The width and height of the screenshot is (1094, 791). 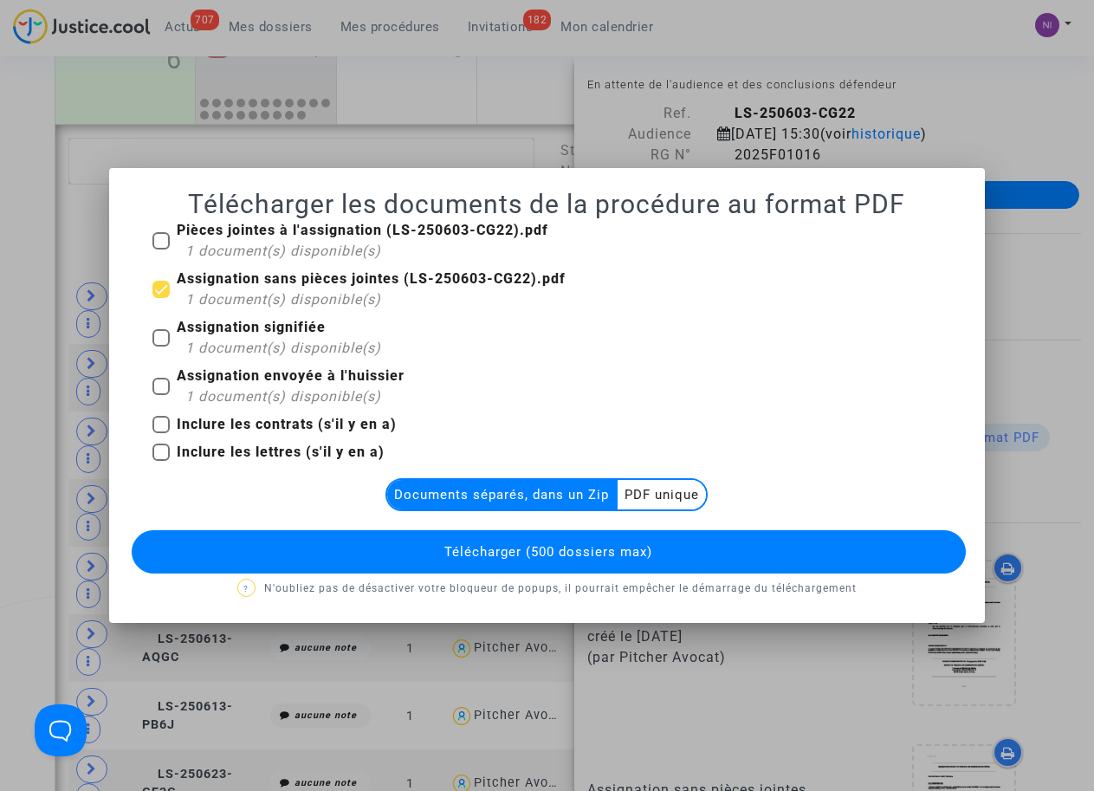 What do you see at coordinates (546, 588) in the screenshot?
I see `p: N'oubliez pas de désactiver votre bloqueur de popups, il pourrait empêcher le démarrage du téléch...` at bounding box center [546, 588].